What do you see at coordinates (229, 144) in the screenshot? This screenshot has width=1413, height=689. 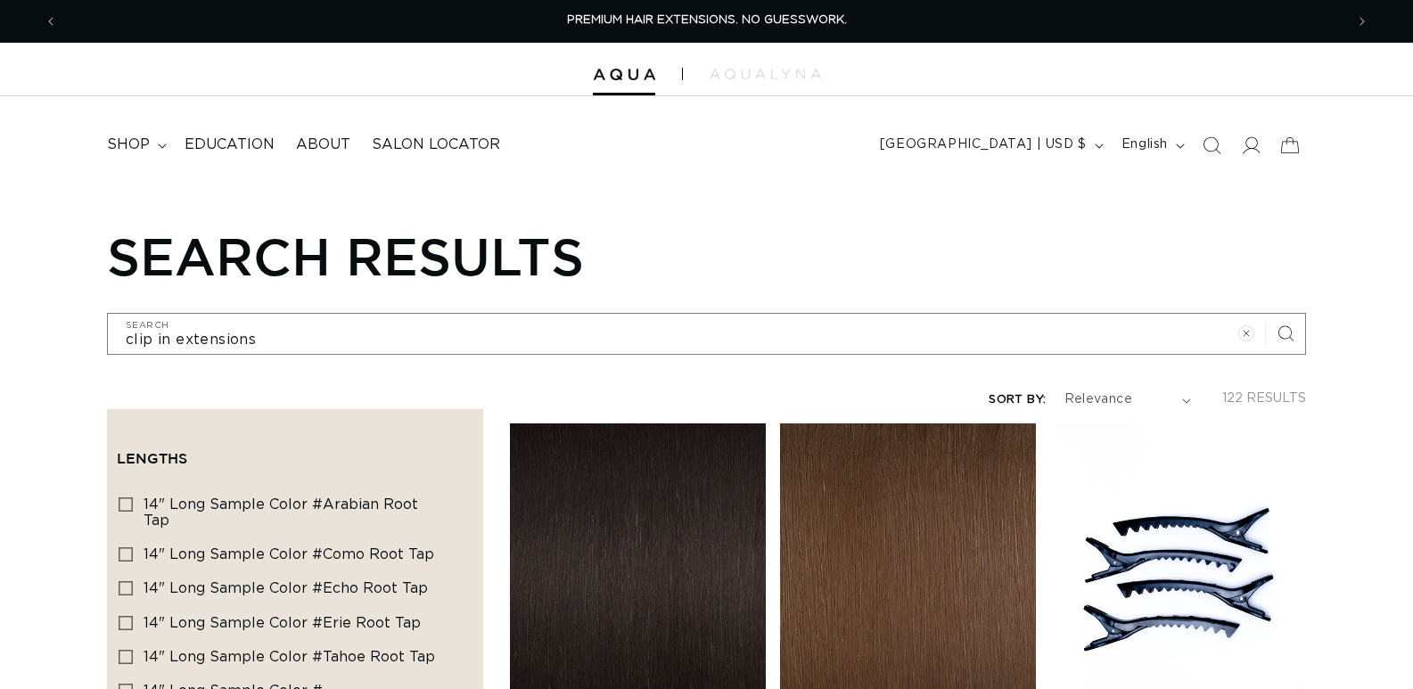 I see `span: Education` at bounding box center [229, 144].